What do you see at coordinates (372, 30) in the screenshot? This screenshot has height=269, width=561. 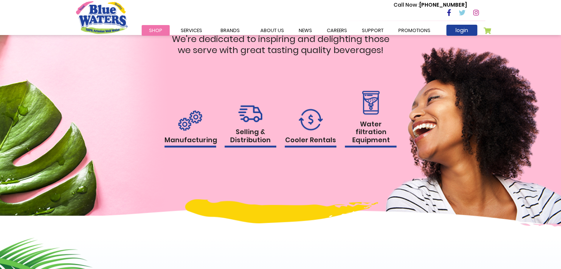 I see `a: support` at bounding box center [372, 30].